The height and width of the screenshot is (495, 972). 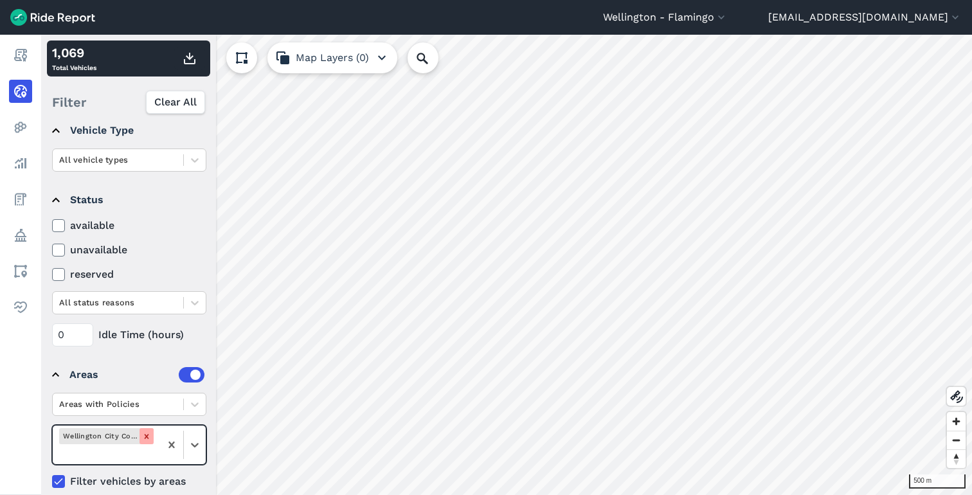 What do you see at coordinates (128, 375) in the screenshot?
I see `summary: Areas` at bounding box center [128, 375].